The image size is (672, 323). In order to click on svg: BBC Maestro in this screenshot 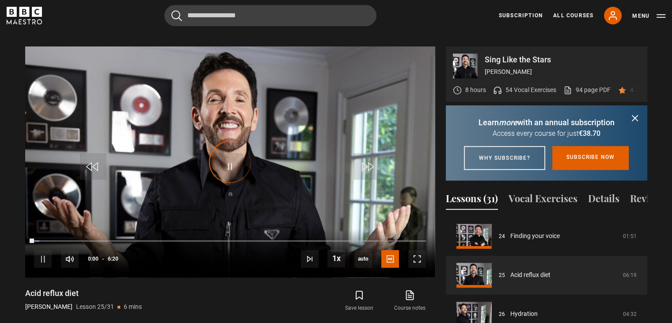, I will do `click(24, 15)`.